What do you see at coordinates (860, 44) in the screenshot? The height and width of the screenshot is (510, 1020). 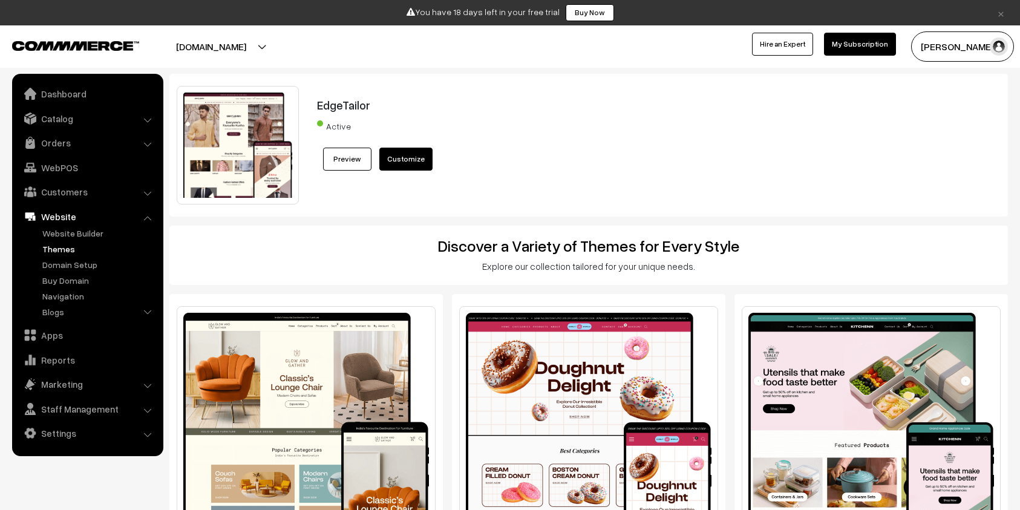 I see `a: My Subscription` at bounding box center [860, 44].